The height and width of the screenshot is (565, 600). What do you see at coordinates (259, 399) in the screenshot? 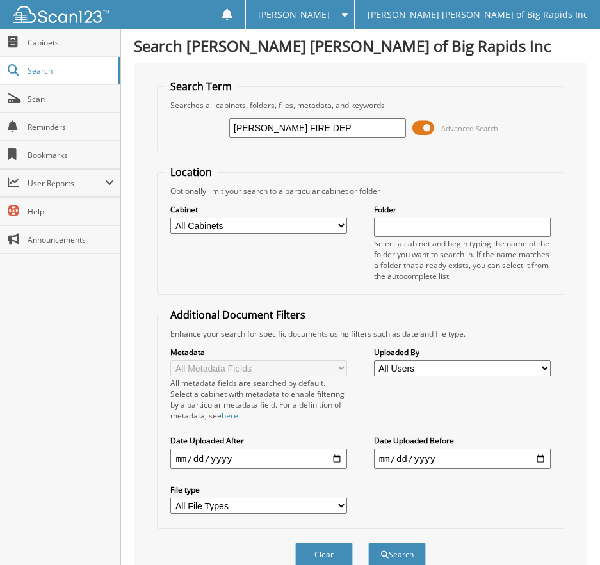
I see `div: All metadata fields are searched by default. Select a cabinet with metadata to enable filtering b...` at bounding box center [259, 399].